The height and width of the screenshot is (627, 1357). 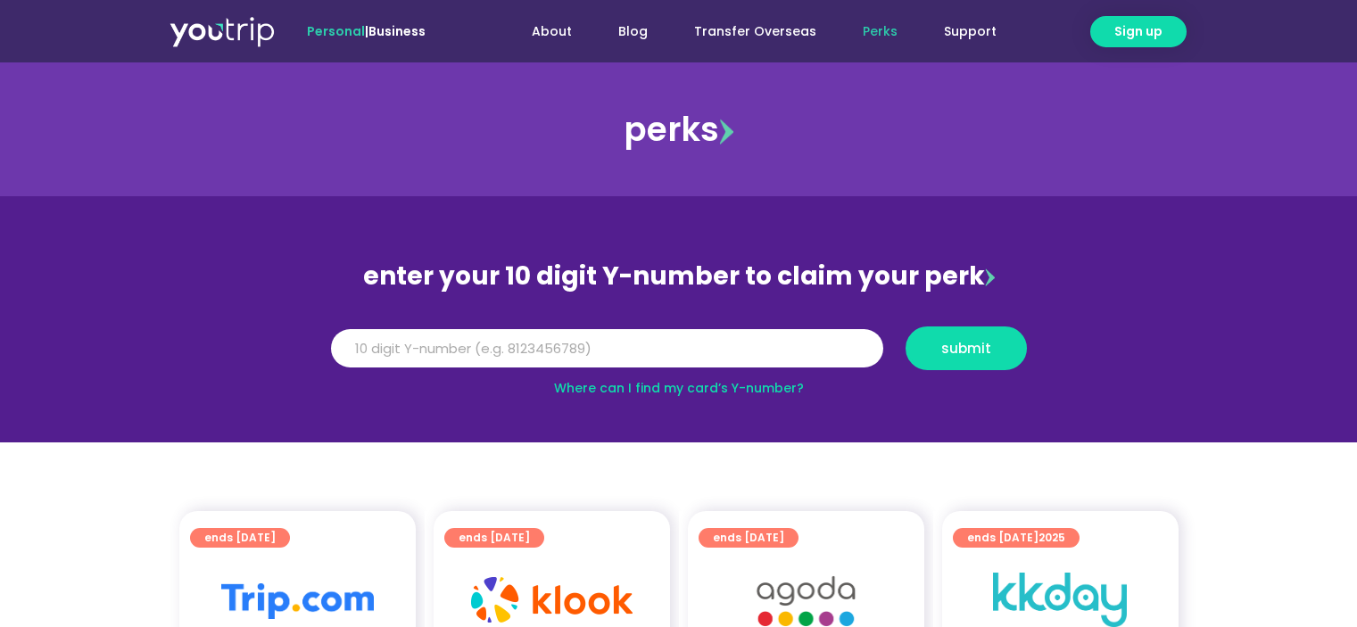 I want to click on a: Sign up, so click(x=1138, y=31).